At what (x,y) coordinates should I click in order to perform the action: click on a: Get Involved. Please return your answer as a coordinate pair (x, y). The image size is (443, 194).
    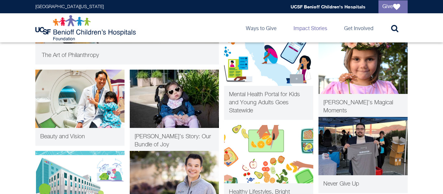
    Looking at the image, I should click on (358, 28).